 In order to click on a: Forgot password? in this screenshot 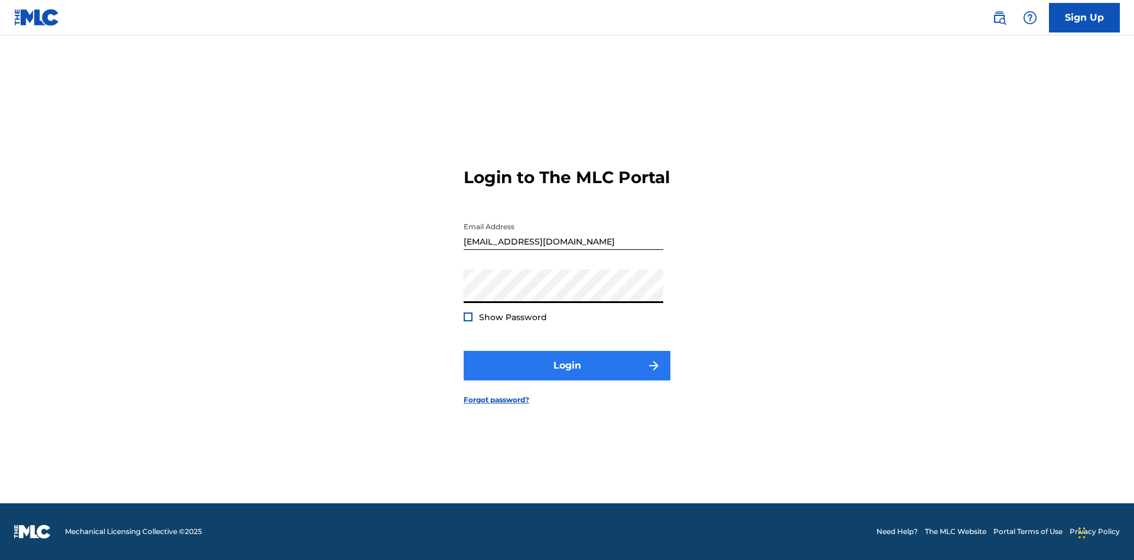, I will do `click(496, 400)`.